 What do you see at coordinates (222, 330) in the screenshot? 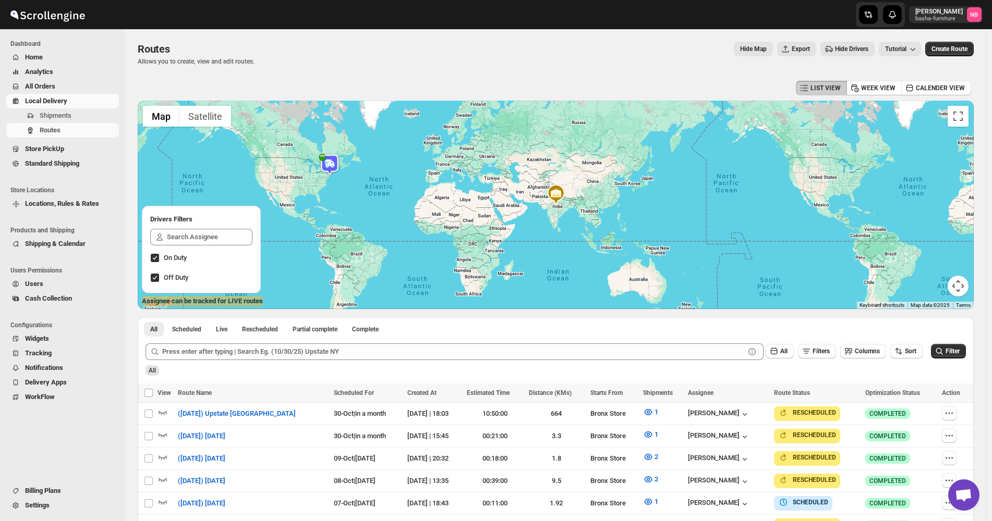
I see `span: Live` at bounding box center [222, 330].